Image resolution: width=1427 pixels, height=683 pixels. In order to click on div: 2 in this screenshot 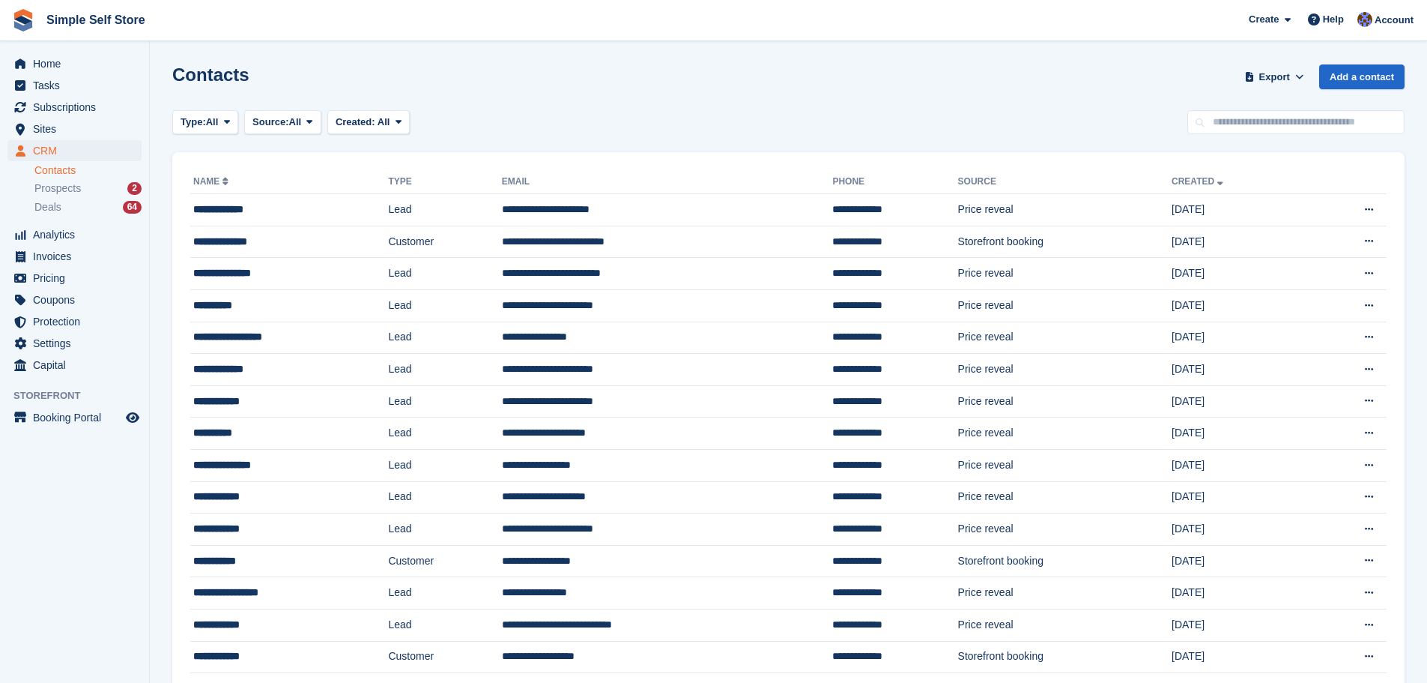, I will do `click(134, 188)`.